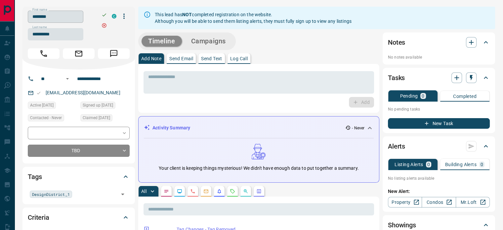  What do you see at coordinates (259, 191) in the screenshot?
I see `svg: Agent Actions` at bounding box center [259, 191].